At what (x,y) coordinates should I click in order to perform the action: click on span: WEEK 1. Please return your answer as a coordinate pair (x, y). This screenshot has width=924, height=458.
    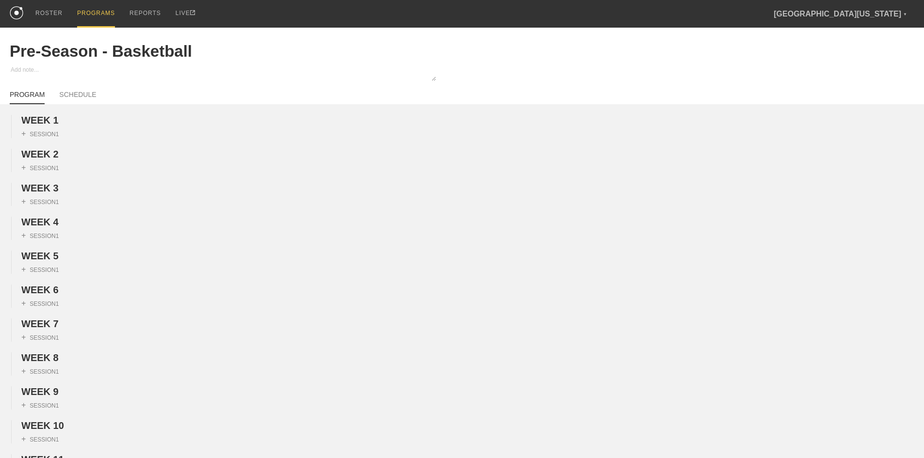
    Looking at the image, I should click on (40, 120).